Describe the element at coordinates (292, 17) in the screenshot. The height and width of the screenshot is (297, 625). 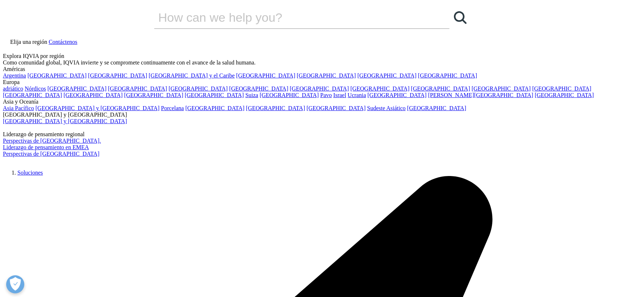
I see `input: Search` at that location.